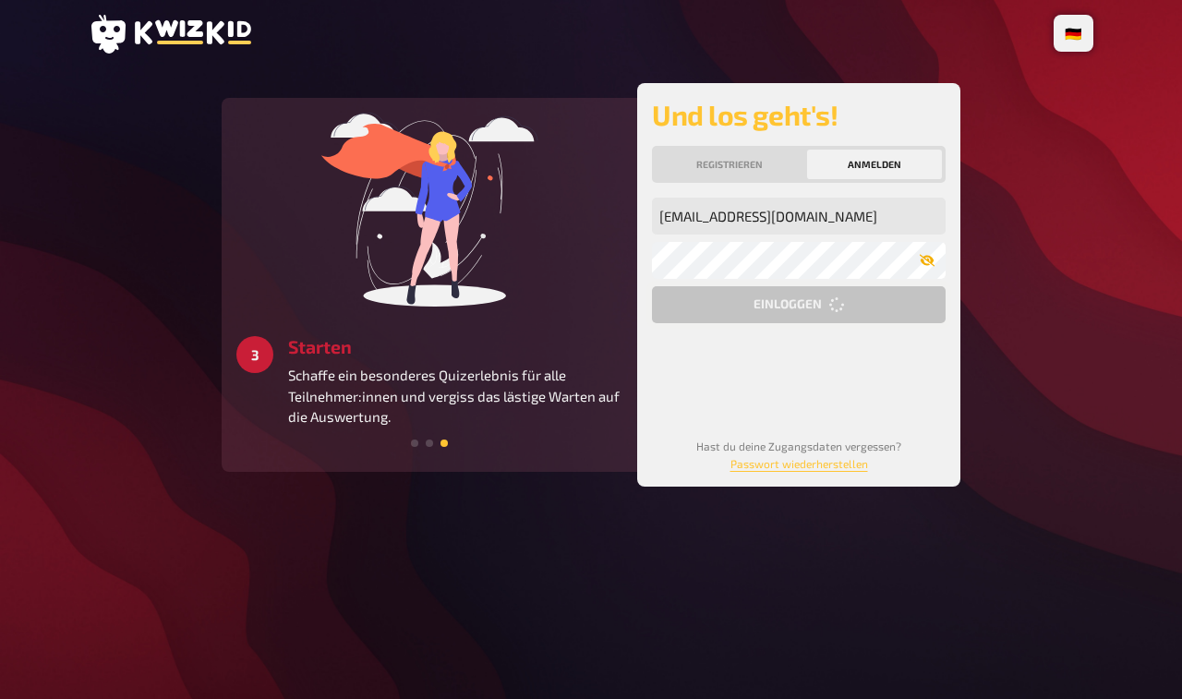 This screenshot has width=1182, height=699. Describe the element at coordinates (455, 346) in the screenshot. I see `h3: Starten` at that location.